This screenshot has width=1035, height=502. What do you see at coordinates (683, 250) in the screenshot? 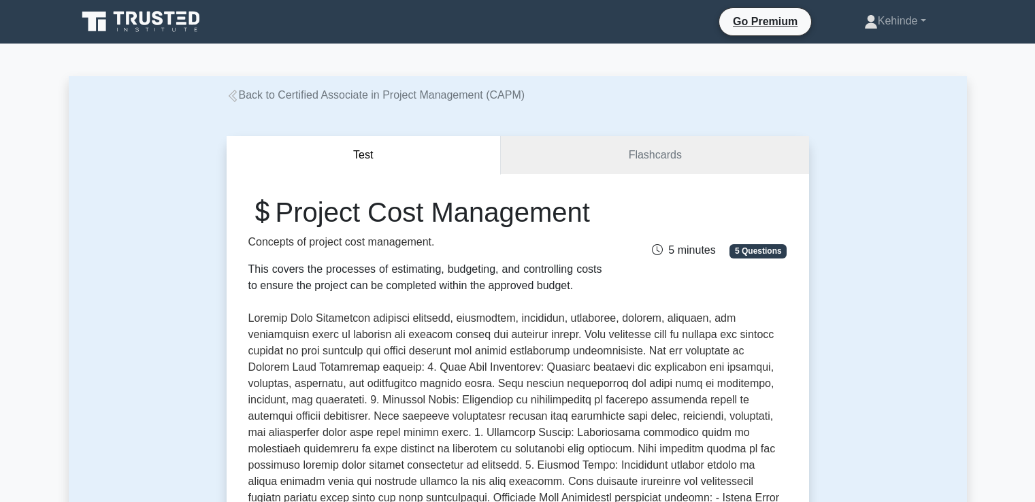
I see `span: 5 minutes` at bounding box center [683, 250].